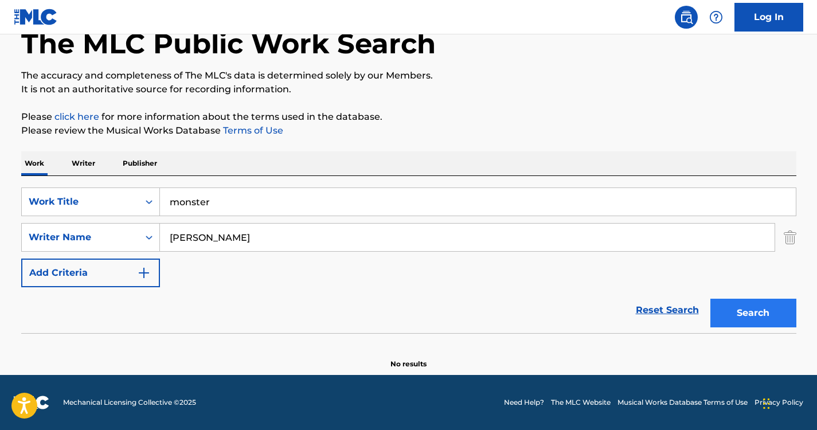 This screenshot has height=430, width=817. What do you see at coordinates (716, 17) in the screenshot?
I see `img: help` at bounding box center [716, 17].